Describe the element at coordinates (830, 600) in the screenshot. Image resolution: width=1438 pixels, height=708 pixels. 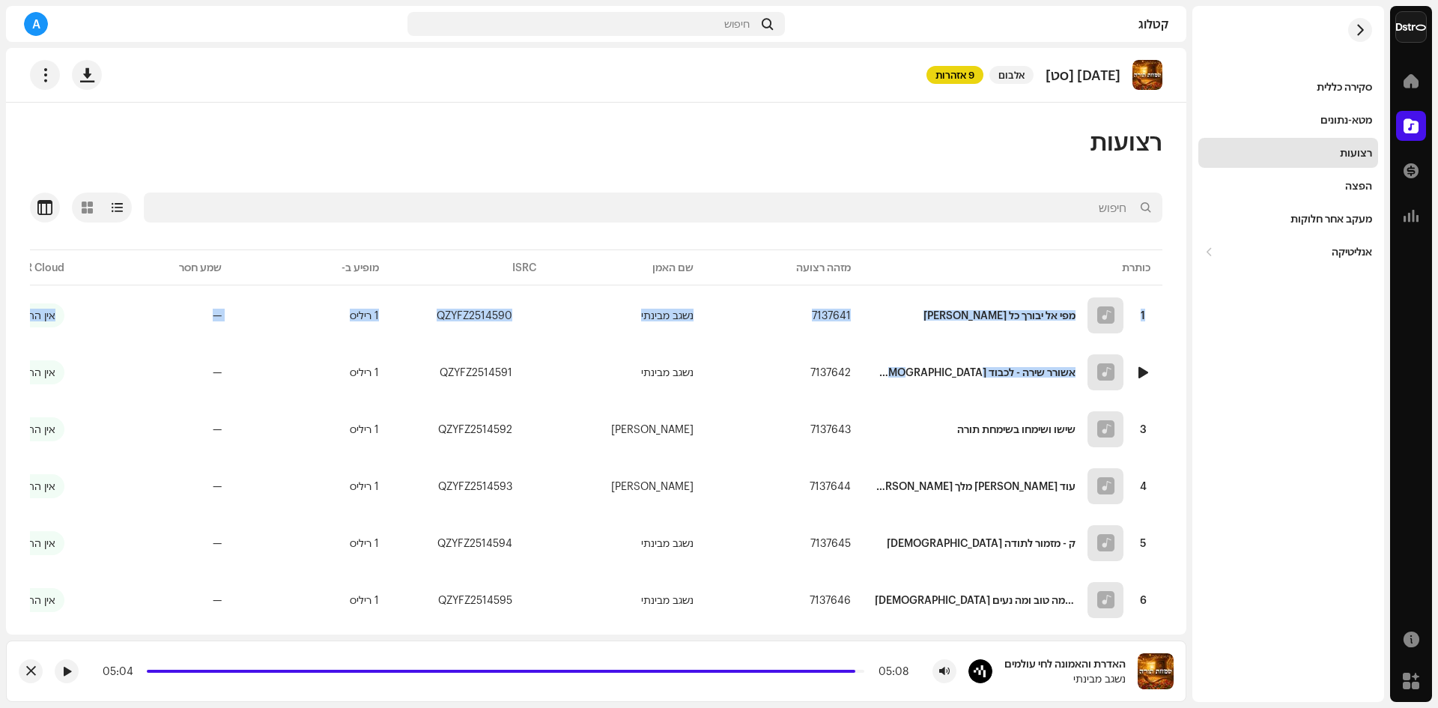
I see `span: 7137646` at that location.